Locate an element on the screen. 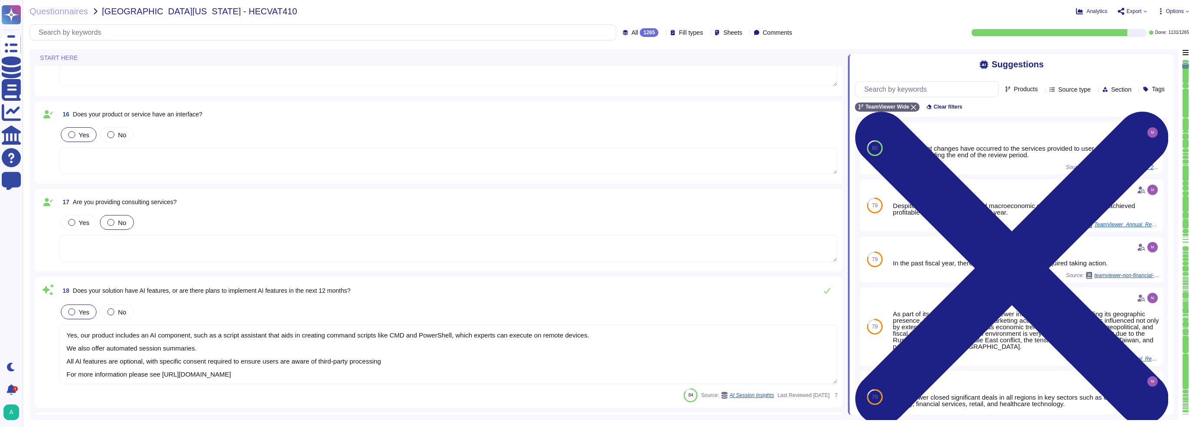 The image size is (1196, 427). div: 1265 is located at coordinates (649, 33).